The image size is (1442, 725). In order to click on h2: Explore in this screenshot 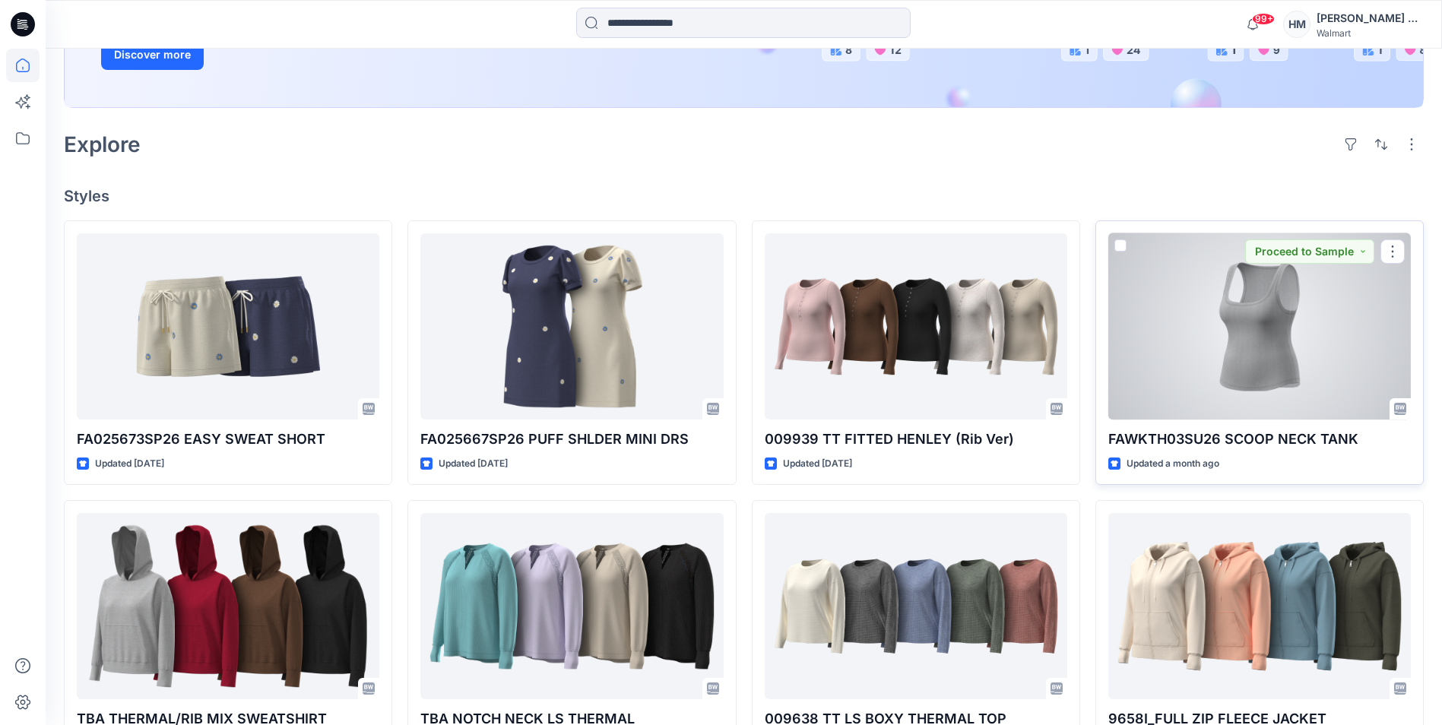, I will do `click(102, 144)`.